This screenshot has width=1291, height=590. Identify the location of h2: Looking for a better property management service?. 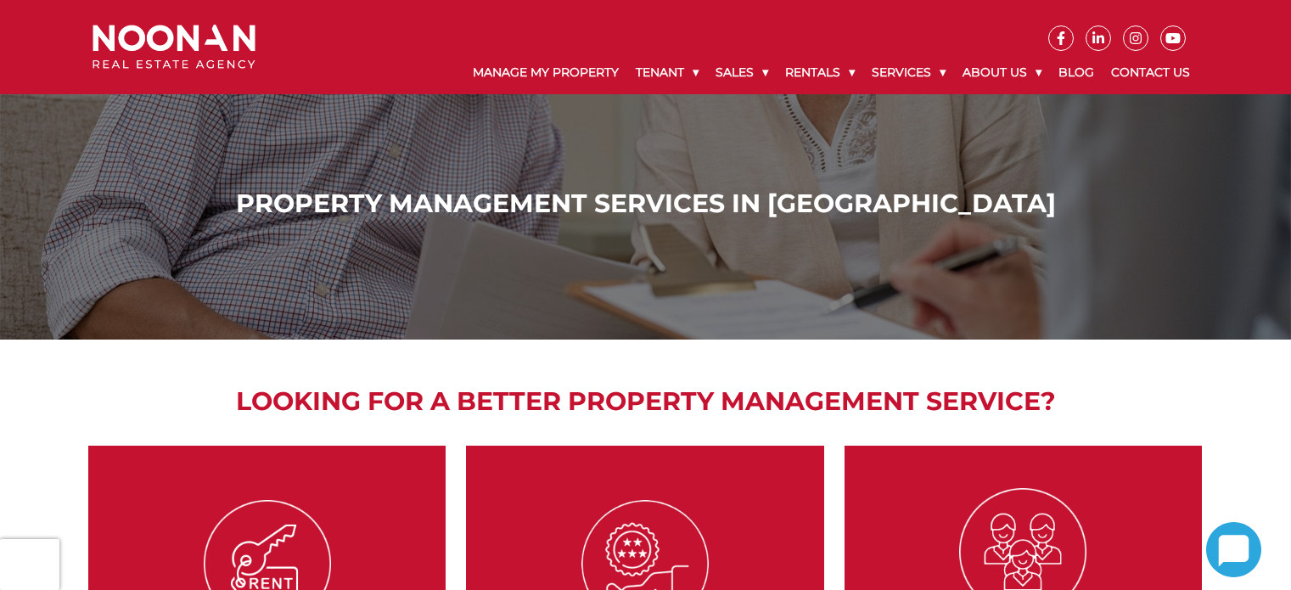
(645, 401).